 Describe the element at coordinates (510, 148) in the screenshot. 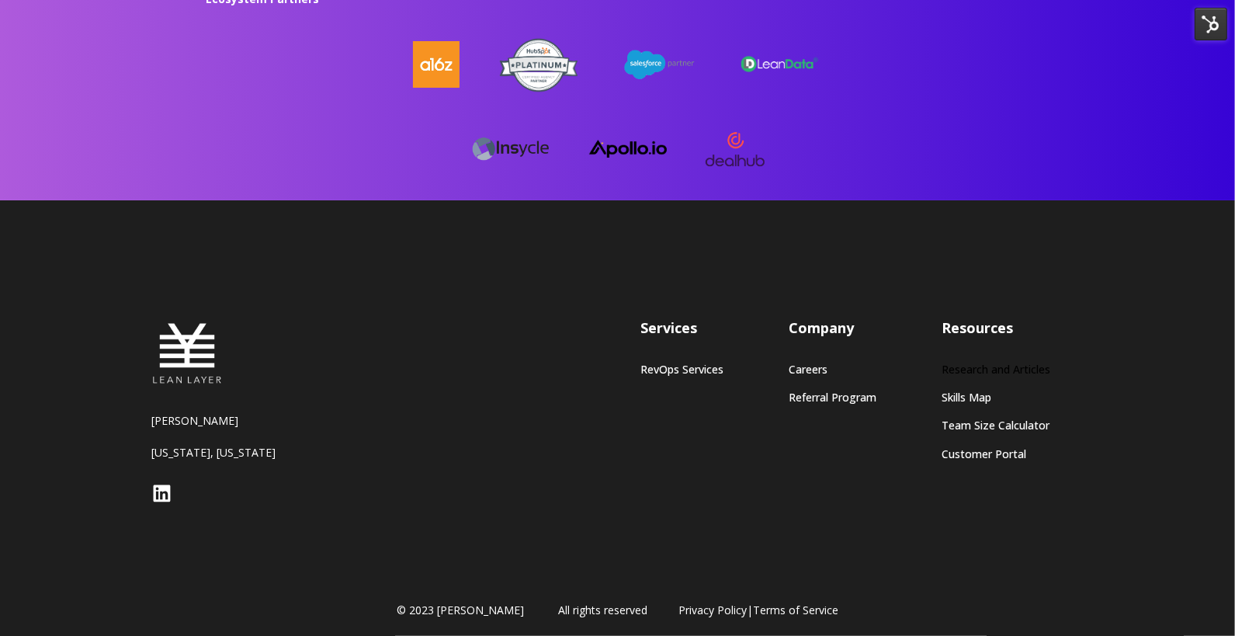

I see `img: Insycle` at that location.